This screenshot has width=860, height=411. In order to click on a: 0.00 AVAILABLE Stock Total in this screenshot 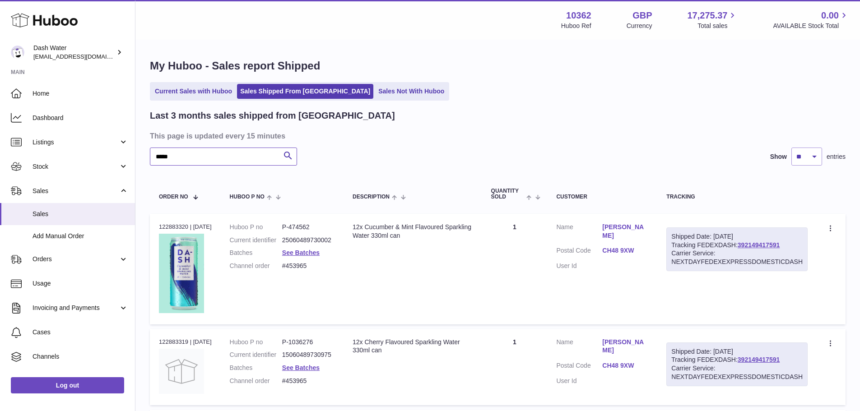, I will do `click(811, 20)`.